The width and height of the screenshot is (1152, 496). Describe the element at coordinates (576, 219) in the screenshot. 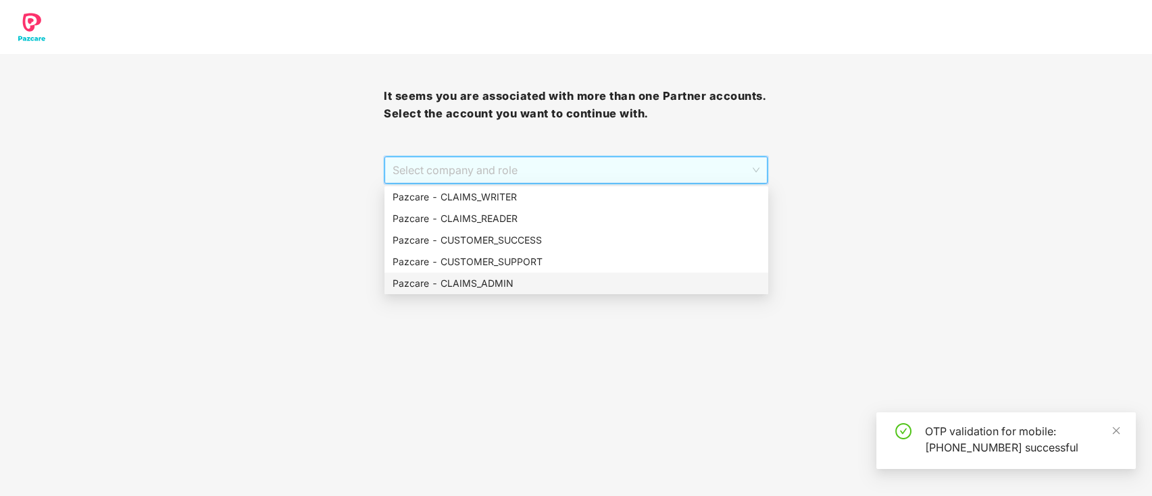

I see `div: Pazcare - CLAIMS_READER` at that location.